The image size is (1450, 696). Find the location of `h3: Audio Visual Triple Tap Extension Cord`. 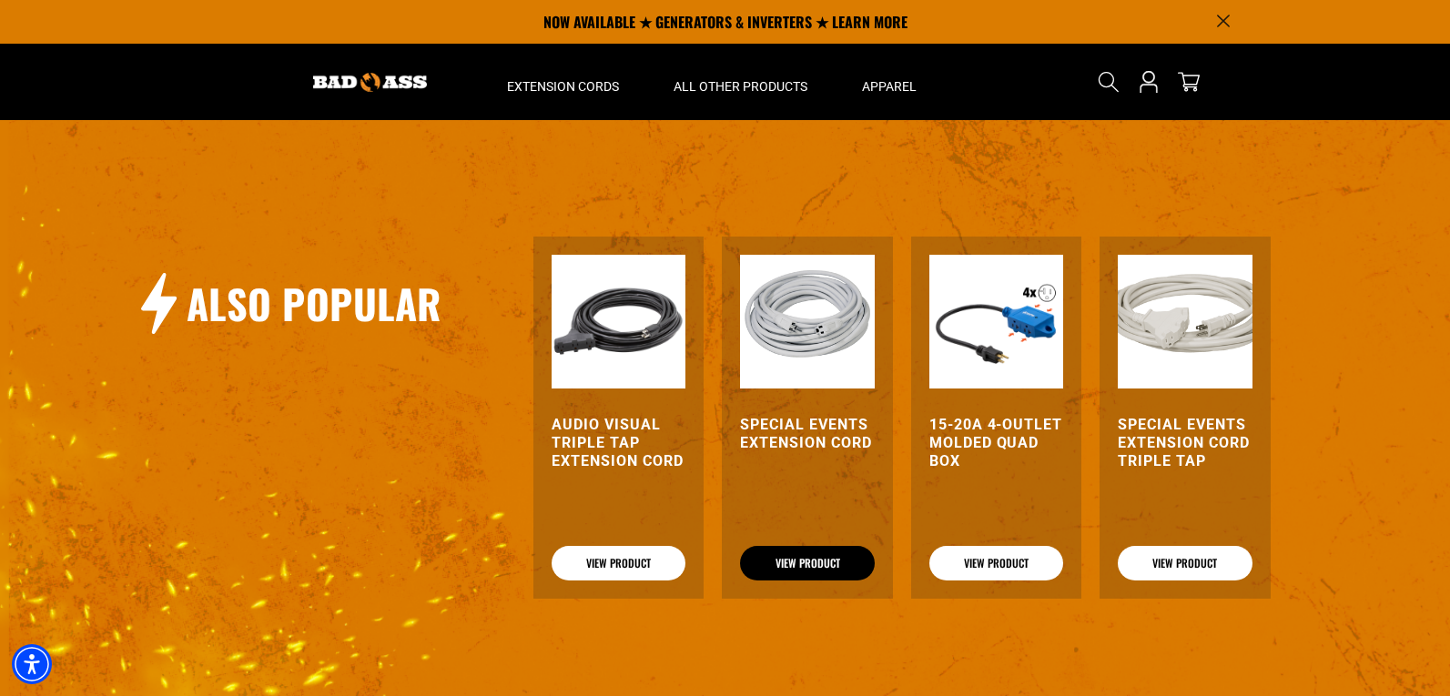

h3: Audio Visual Triple Tap Extension Cord is located at coordinates (618, 443).